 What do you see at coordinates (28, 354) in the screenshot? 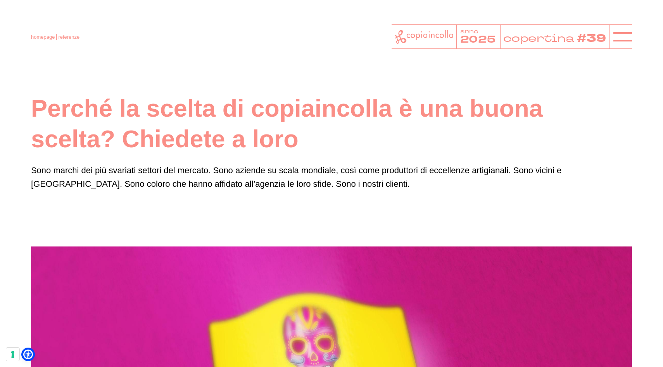
I see `a: Open Accessibility Menu` at bounding box center [28, 354].